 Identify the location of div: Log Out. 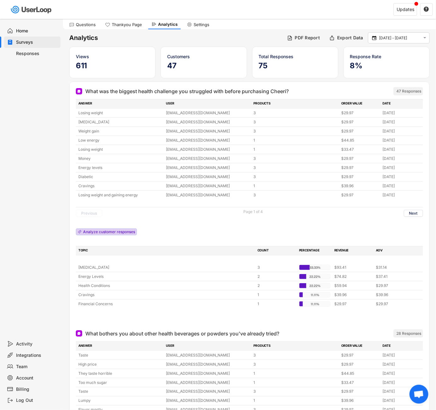
(37, 401).